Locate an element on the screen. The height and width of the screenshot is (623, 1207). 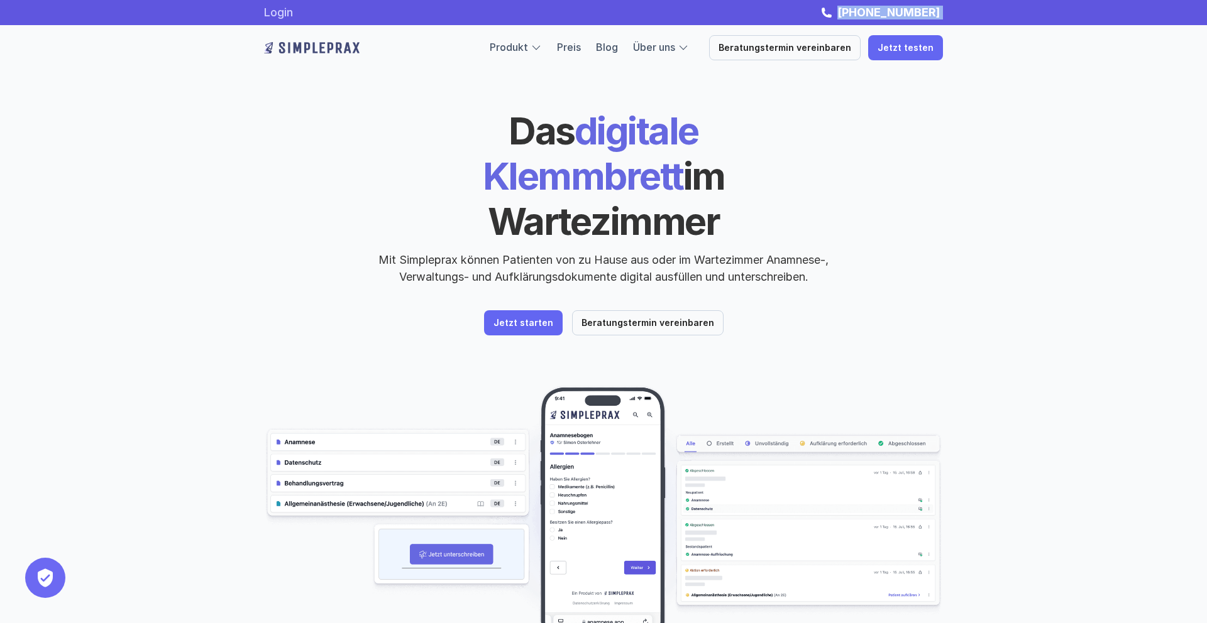
h1: digitale Klemmbrett is located at coordinates (603, 176).